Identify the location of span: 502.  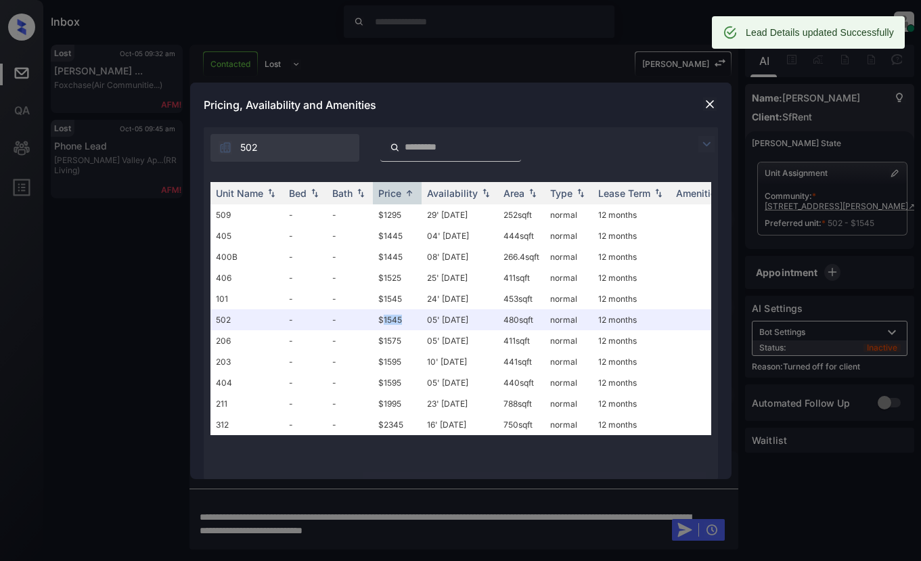
(249, 148).